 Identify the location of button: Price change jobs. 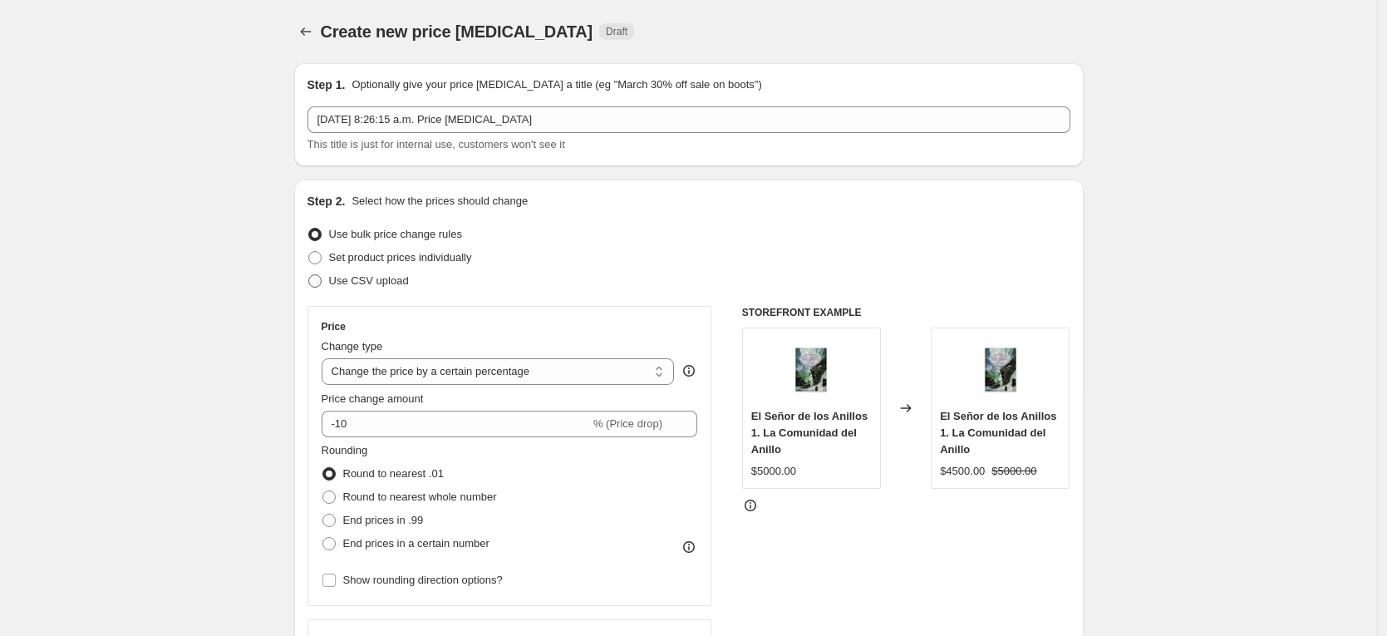
(306, 32).